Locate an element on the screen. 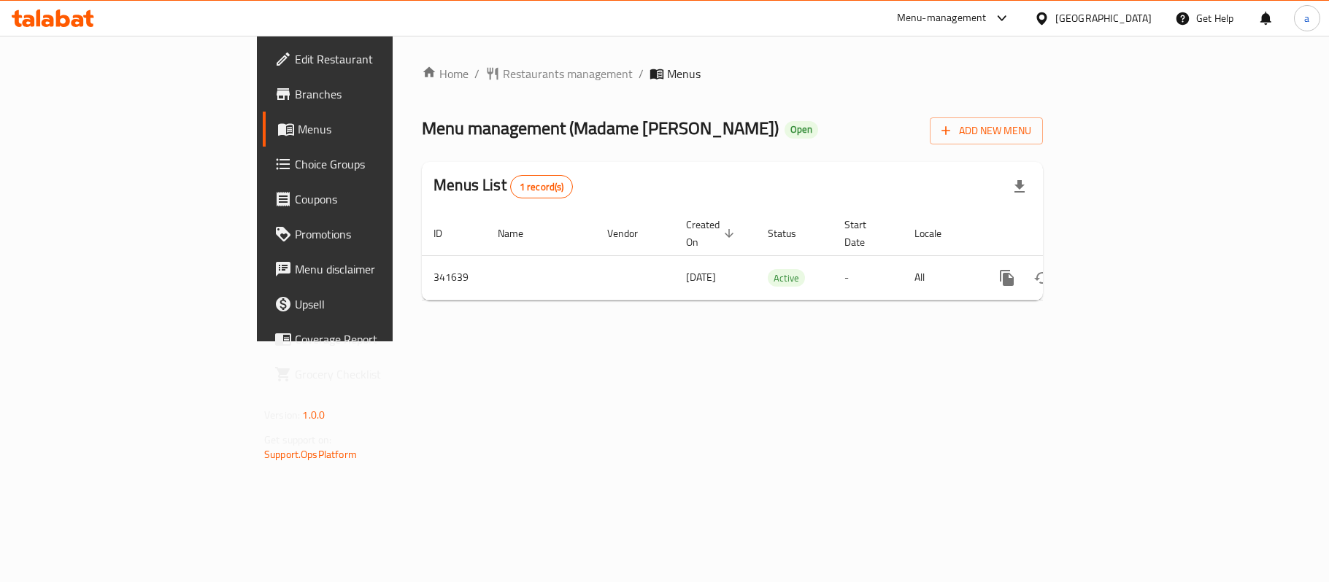 This screenshot has width=1329, height=582. a: Grocery Checklist is located at coordinates (371, 374).